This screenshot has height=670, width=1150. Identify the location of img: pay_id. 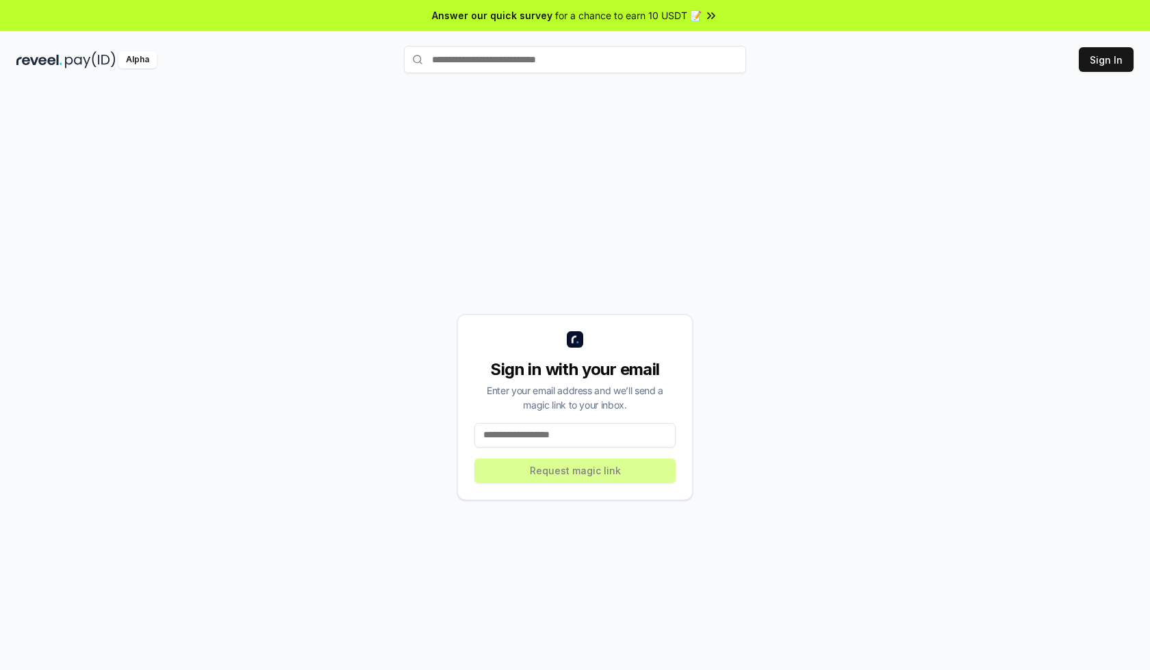
(90, 60).